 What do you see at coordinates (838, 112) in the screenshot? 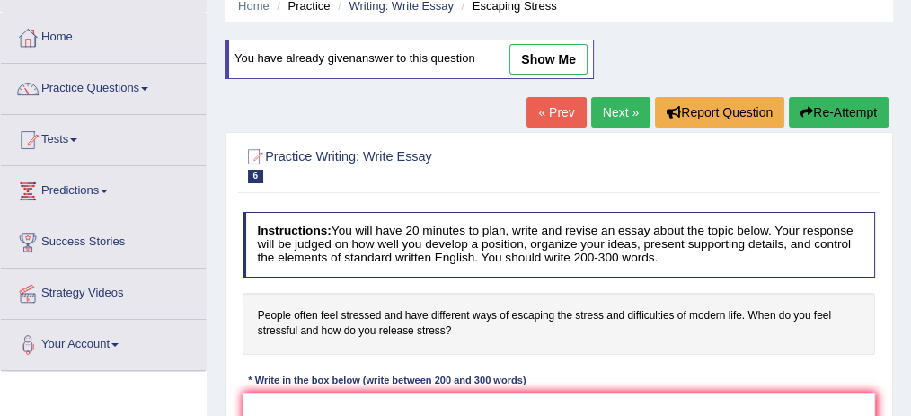
I see `button: Re-Attempt` at bounding box center [838, 112].